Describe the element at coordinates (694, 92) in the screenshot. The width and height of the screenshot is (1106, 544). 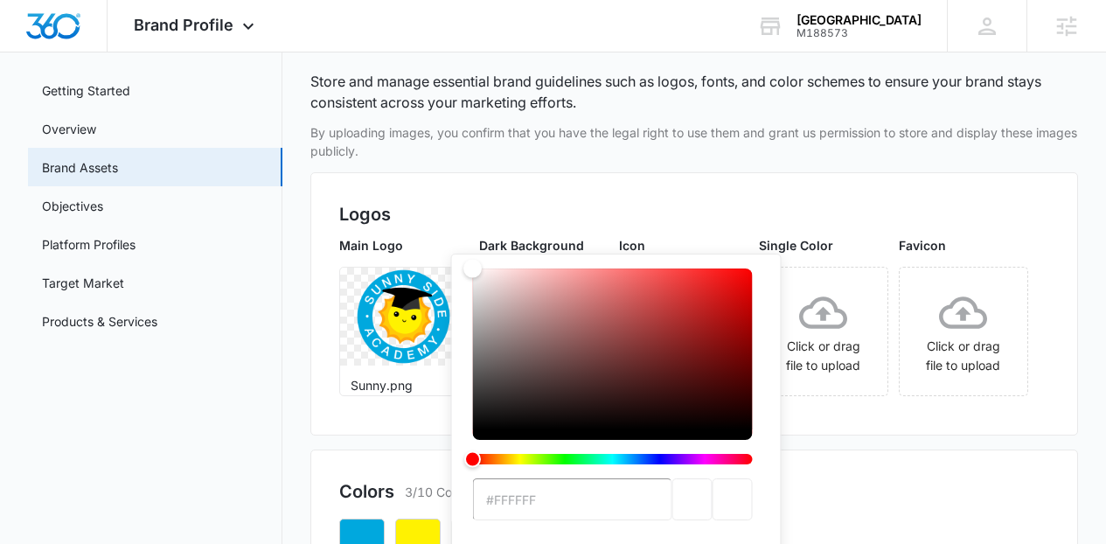
I see `p: Store and manage essential brand guidelines such as logos, fonts, and color schemes to ensure you...` at that location.